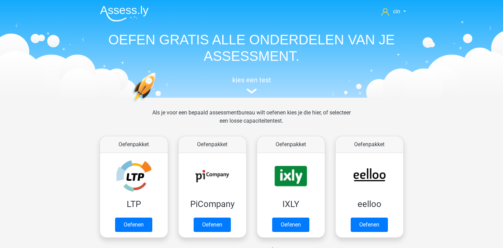 The image size is (503, 248). Describe the element at coordinates (251, 121) in the screenshot. I see `div: Als je voor een bepaald assessmentbureau wilt oefenen kies je die hier, of selecteer een losse ca...` at that location.